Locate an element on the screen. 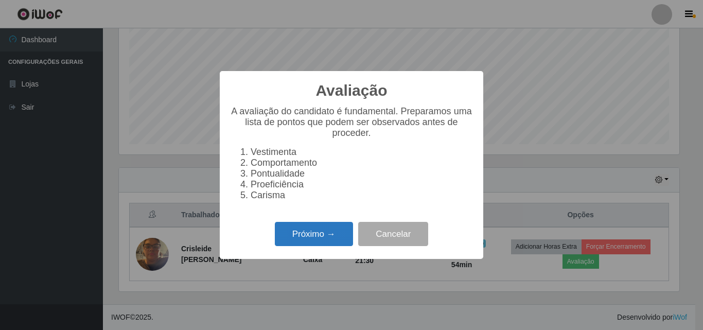  button: Próximo → is located at coordinates (314, 233).